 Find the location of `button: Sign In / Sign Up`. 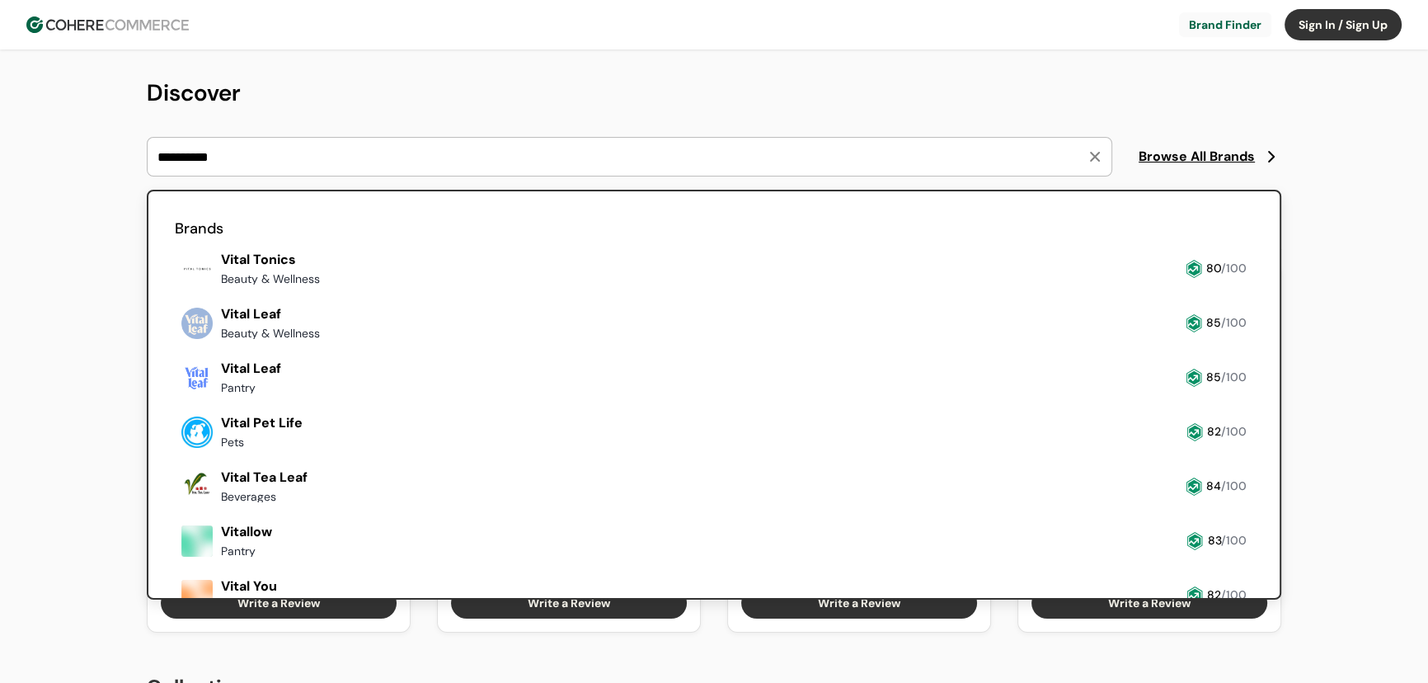

button: Sign In / Sign Up is located at coordinates (1343, 25).